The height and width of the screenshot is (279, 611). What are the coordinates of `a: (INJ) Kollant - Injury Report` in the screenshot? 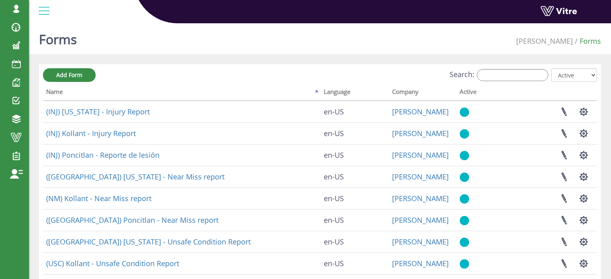 It's located at (91, 133).